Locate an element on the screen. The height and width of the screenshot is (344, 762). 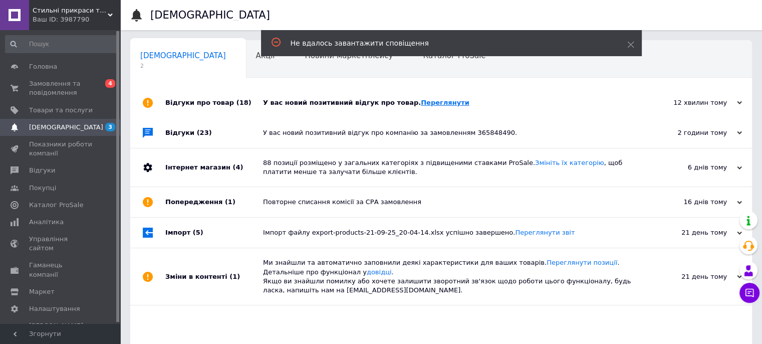
a: Змініть їх категорію is located at coordinates (570, 162).